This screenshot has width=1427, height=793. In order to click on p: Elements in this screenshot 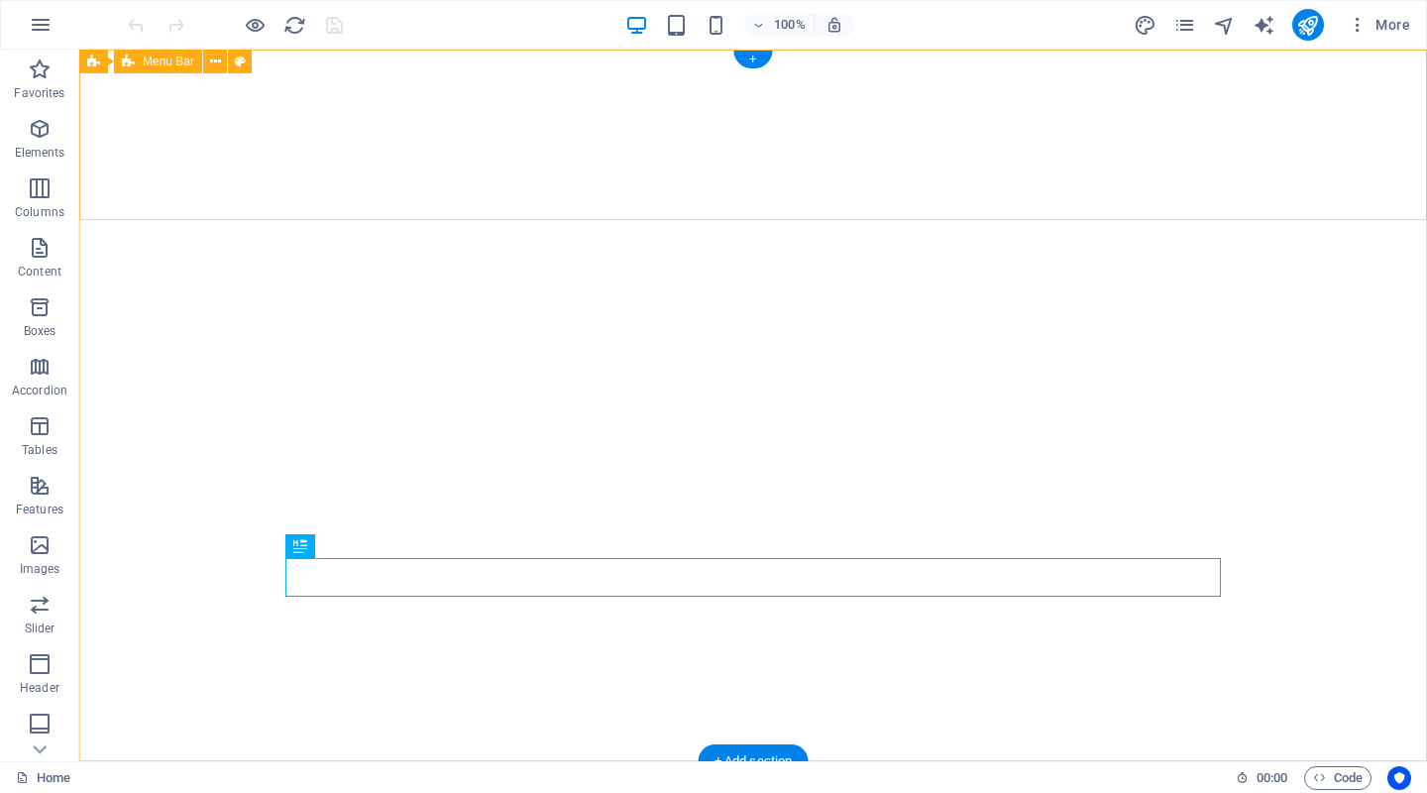, I will do `click(40, 153)`.